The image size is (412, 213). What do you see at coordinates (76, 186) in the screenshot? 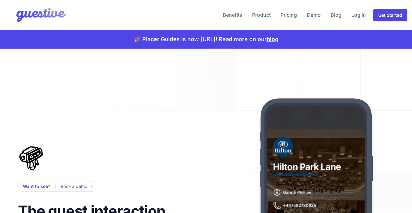
I see `a: Book a demo` at bounding box center [76, 186].